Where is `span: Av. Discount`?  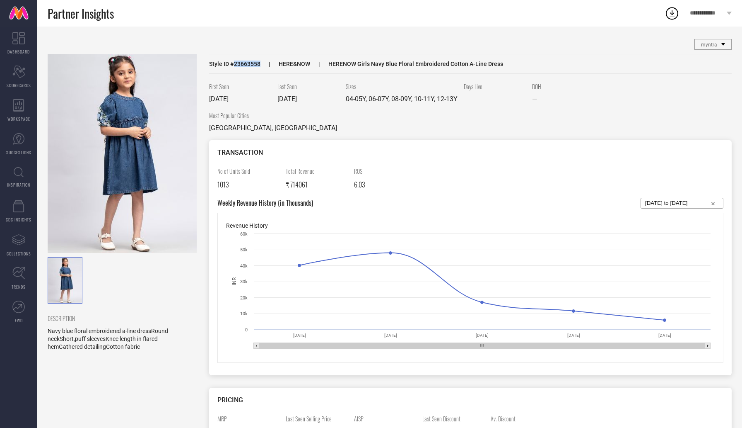
span: Av. Discount is located at coordinates (522, 418).